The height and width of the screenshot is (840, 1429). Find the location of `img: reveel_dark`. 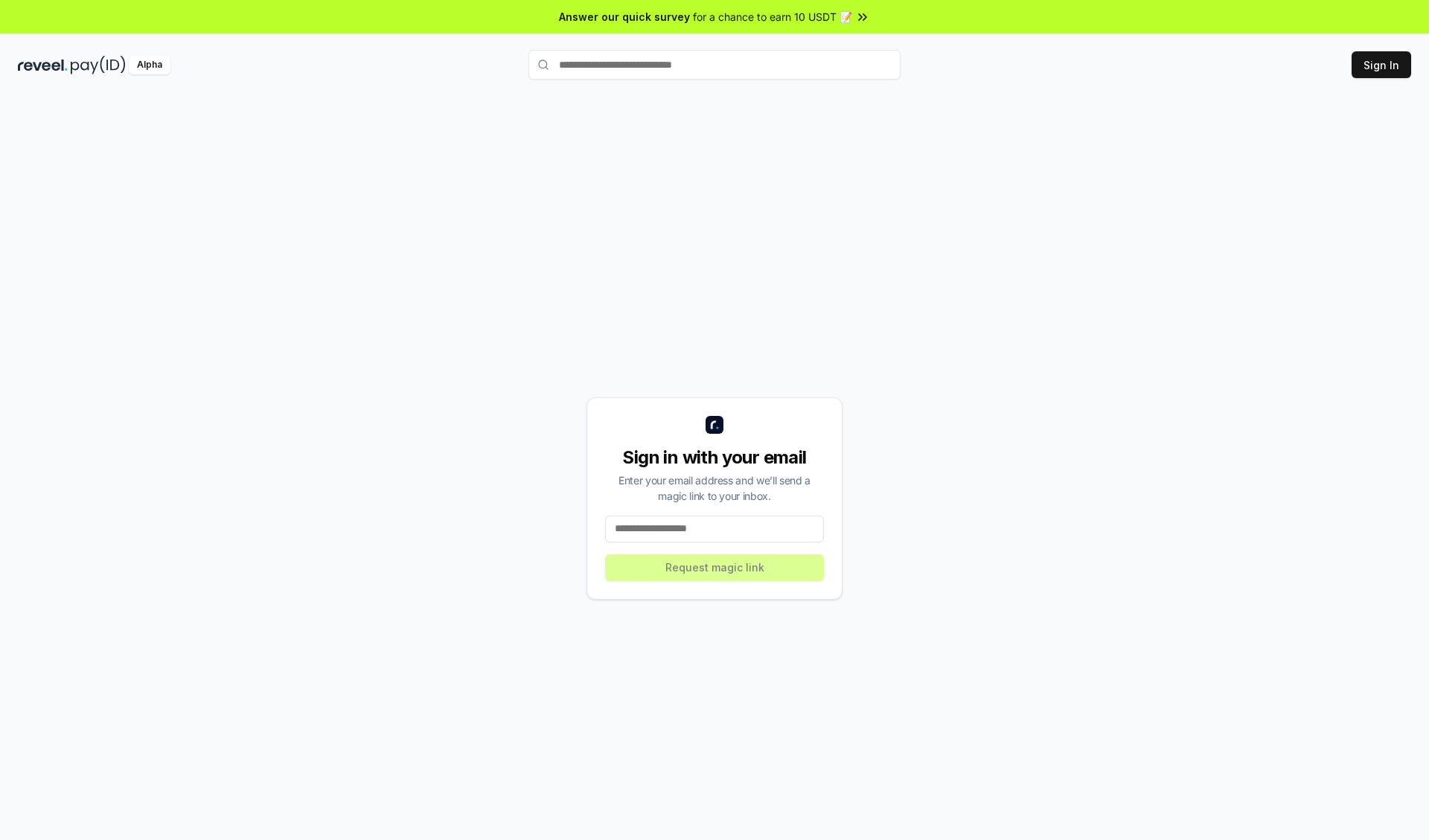

img: reveel_dark is located at coordinates (43, 65).